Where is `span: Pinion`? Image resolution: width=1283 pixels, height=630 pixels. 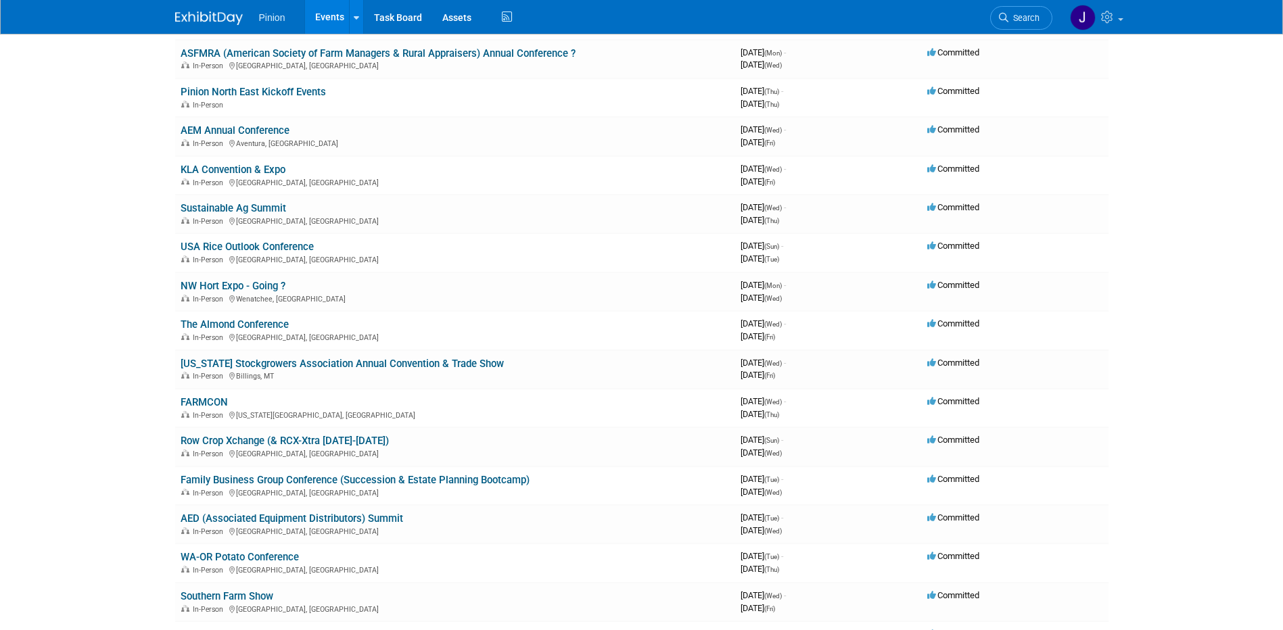 span: Pinion is located at coordinates (272, 18).